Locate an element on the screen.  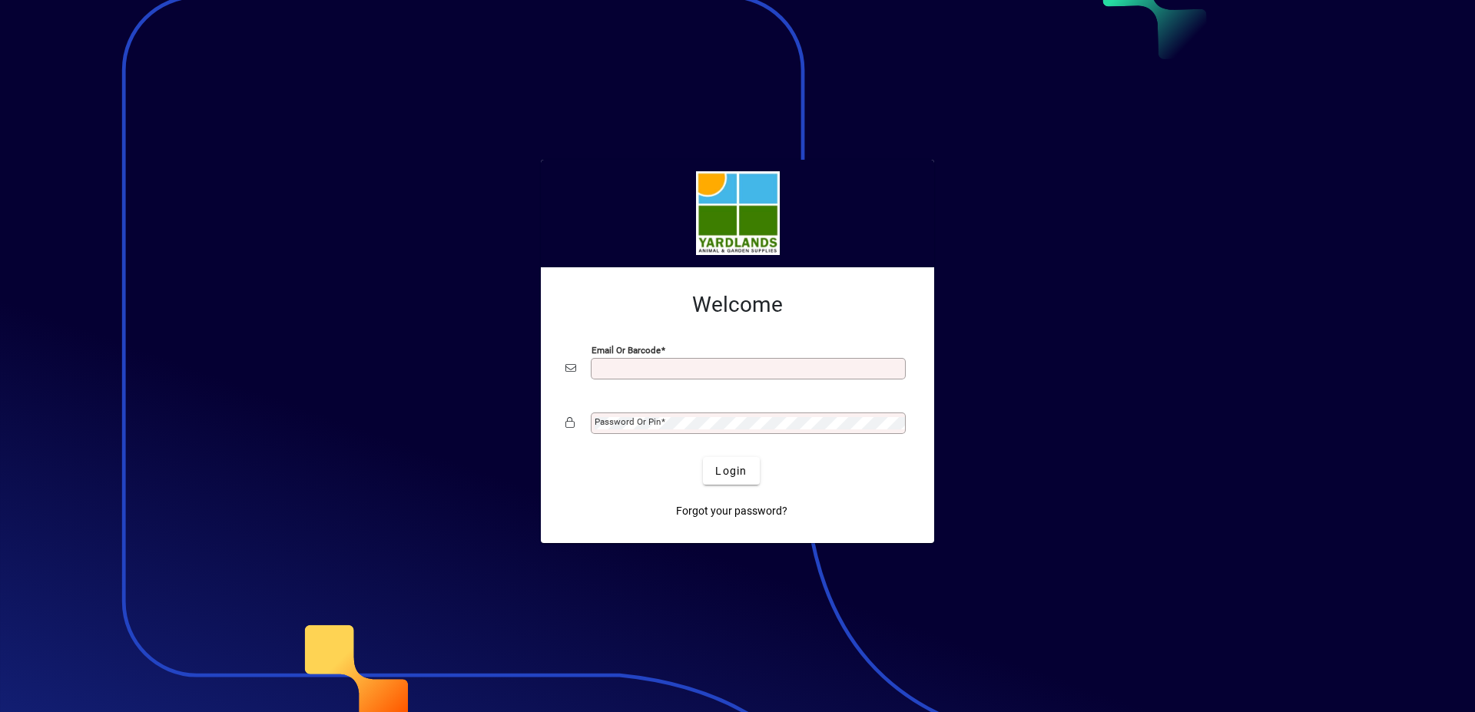
span: Forgot your password? is located at coordinates (731, 511).